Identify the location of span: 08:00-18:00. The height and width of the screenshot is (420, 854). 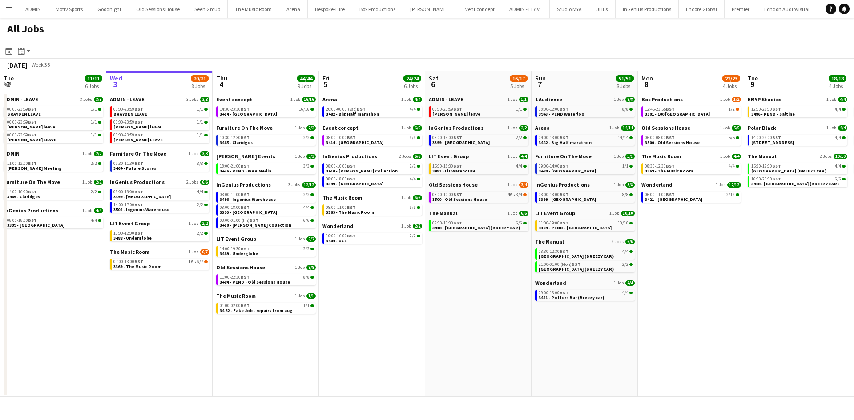
(447, 138).